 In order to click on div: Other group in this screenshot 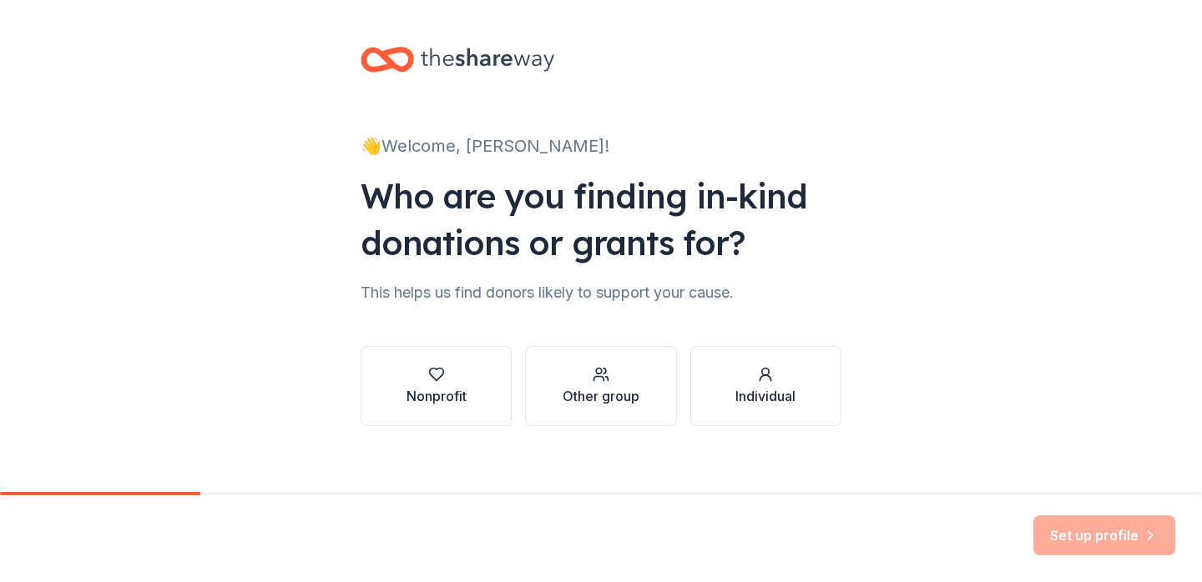, I will do `click(601, 396)`.